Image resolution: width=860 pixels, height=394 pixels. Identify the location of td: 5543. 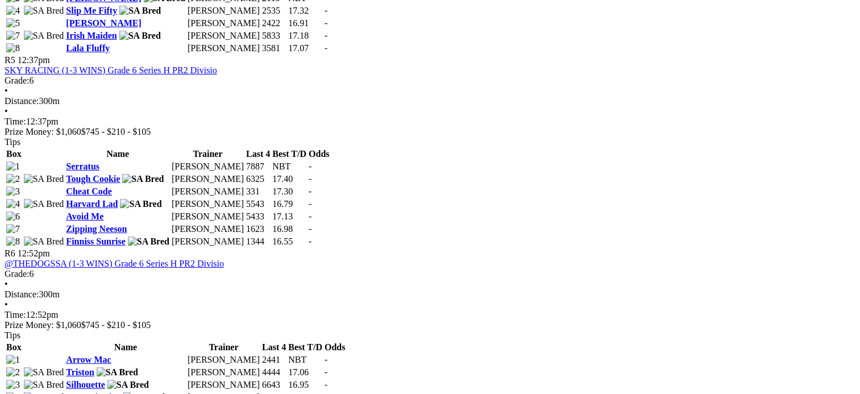
(258, 204).